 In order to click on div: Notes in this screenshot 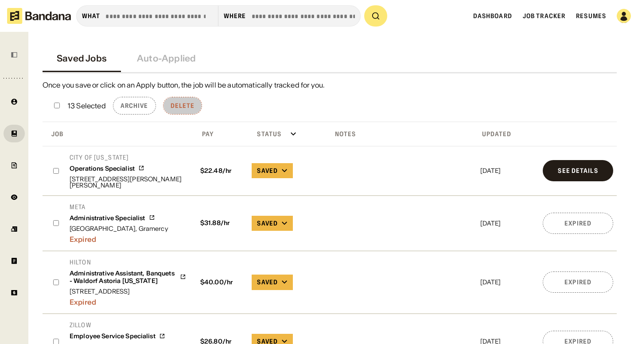, I will do `click(342, 134)`.